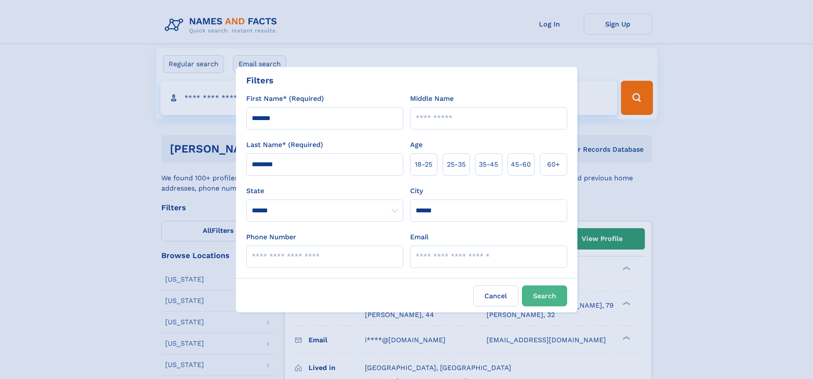  Describe the element at coordinates (488, 164) in the screenshot. I see `span: 35‑45` at that location.